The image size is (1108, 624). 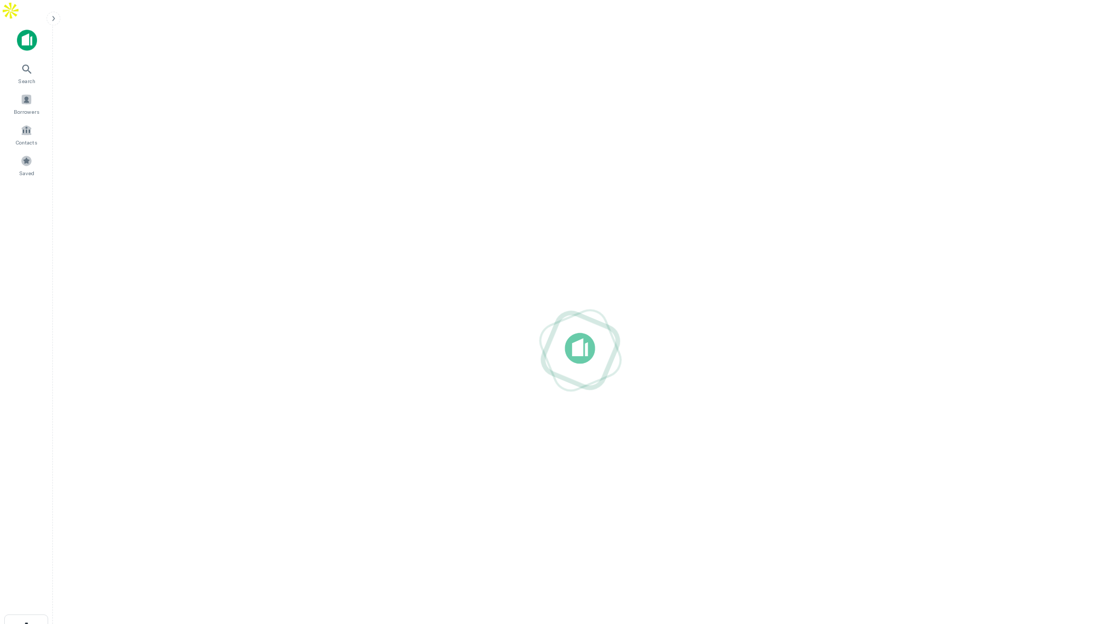 I want to click on div: Chat Widget, so click(x=1081, y=564).